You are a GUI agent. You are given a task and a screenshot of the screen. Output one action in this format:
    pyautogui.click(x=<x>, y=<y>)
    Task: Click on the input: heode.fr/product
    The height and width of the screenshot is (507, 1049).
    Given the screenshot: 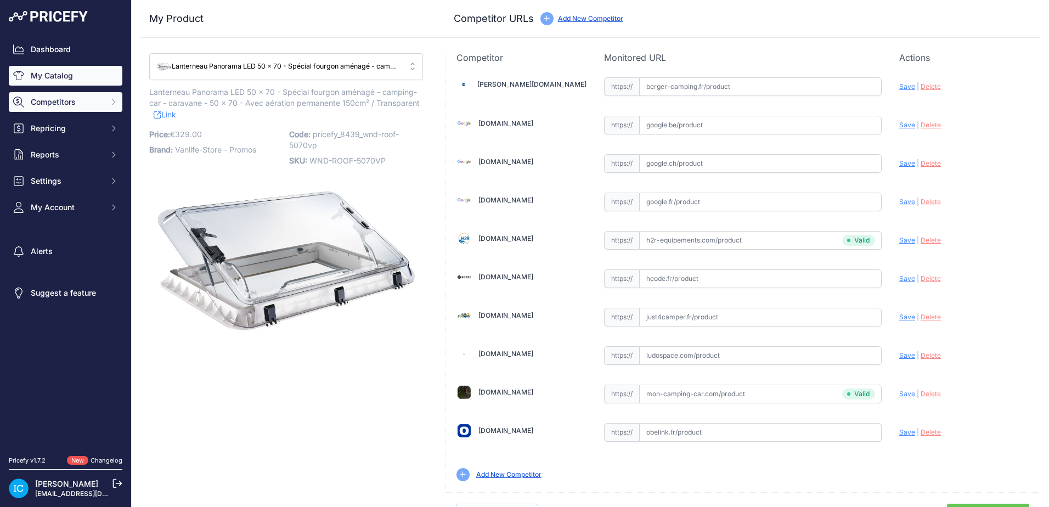 What is the action you would take?
    pyautogui.click(x=761, y=279)
    